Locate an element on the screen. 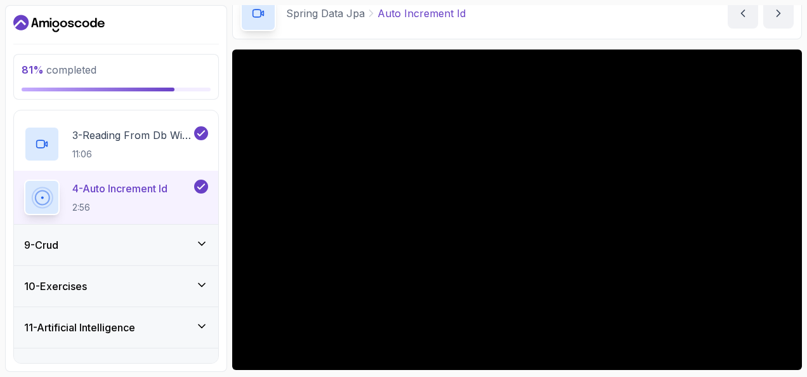 The image size is (807, 377). h3: 10 - Exercises is located at coordinates (55, 286).